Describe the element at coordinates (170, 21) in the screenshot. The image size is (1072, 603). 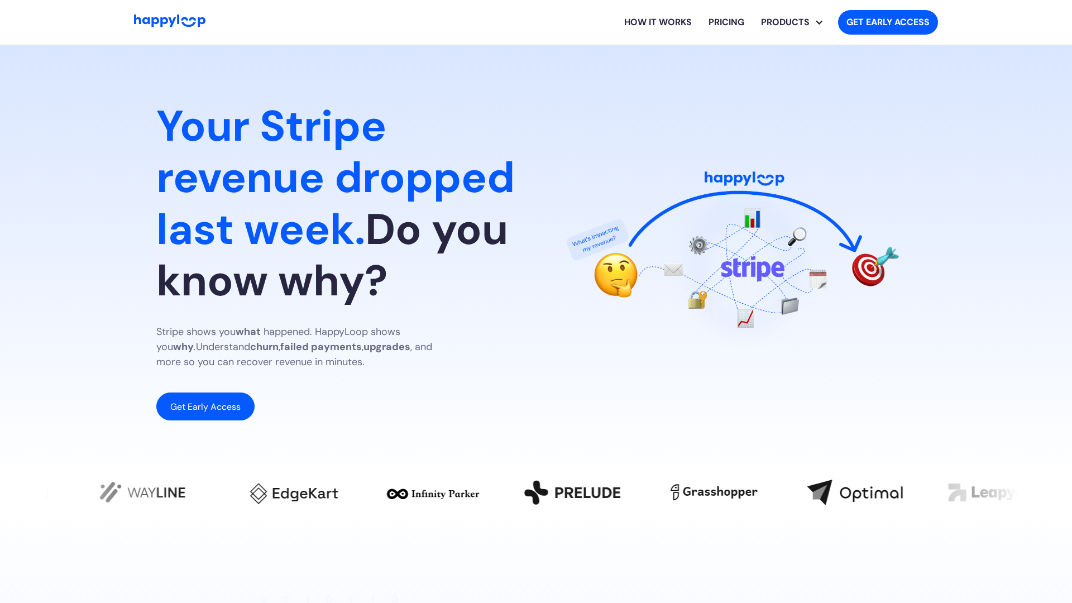
I see `img: HappyLoop Logo` at that location.